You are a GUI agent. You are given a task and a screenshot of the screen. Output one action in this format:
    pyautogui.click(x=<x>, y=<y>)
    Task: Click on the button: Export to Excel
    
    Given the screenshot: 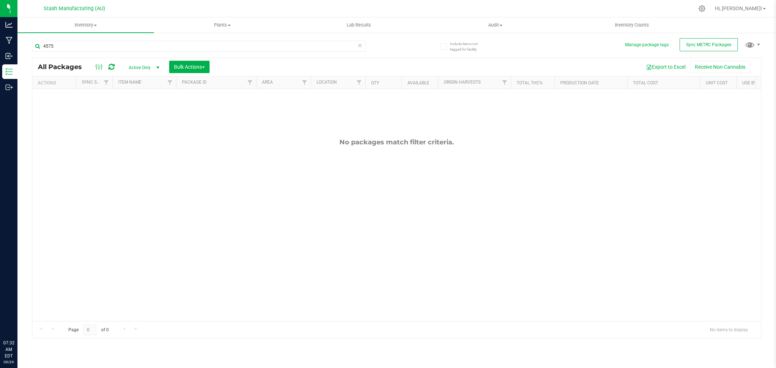 What is the action you would take?
    pyautogui.click(x=666, y=67)
    